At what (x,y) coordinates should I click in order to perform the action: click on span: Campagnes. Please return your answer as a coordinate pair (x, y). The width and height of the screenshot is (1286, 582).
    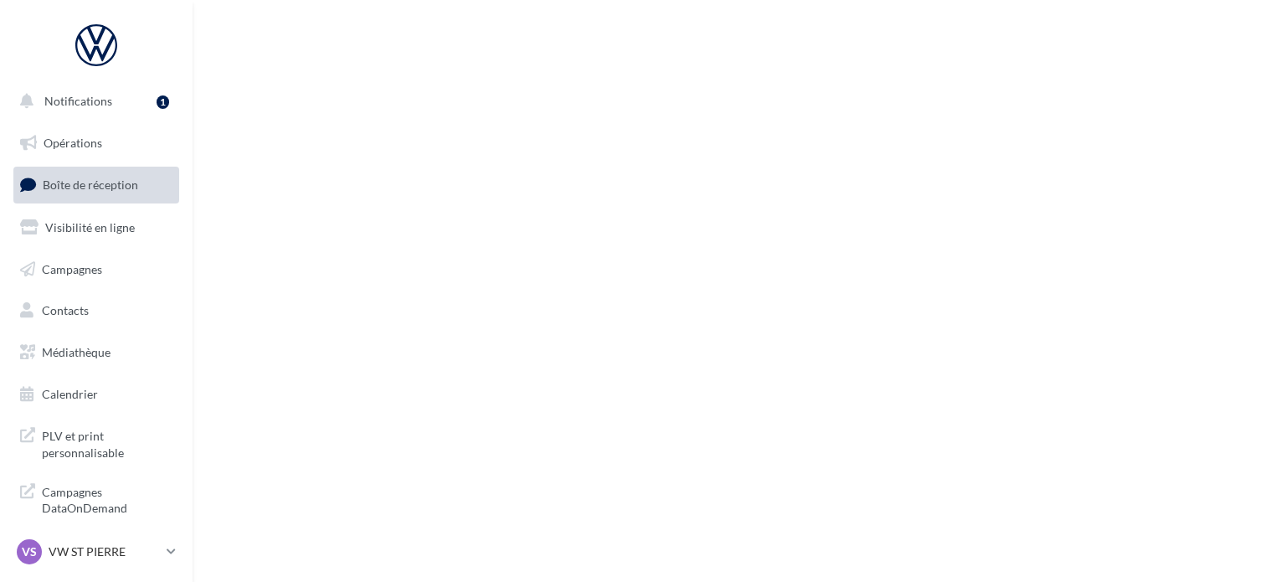
    Looking at the image, I should click on (72, 268).